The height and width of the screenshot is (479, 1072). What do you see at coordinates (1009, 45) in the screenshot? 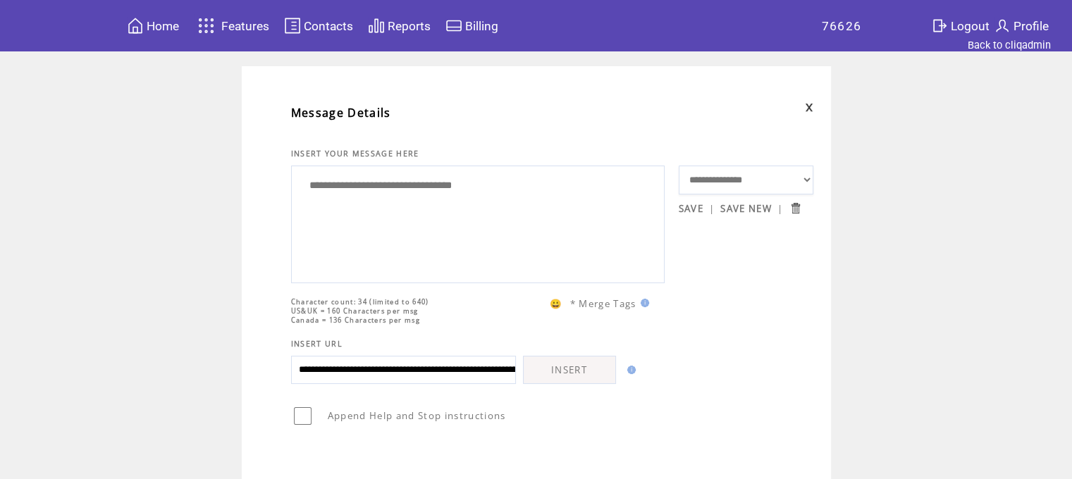
I see `a: Back to cliqadmin` at bounding box center [1009, 45].